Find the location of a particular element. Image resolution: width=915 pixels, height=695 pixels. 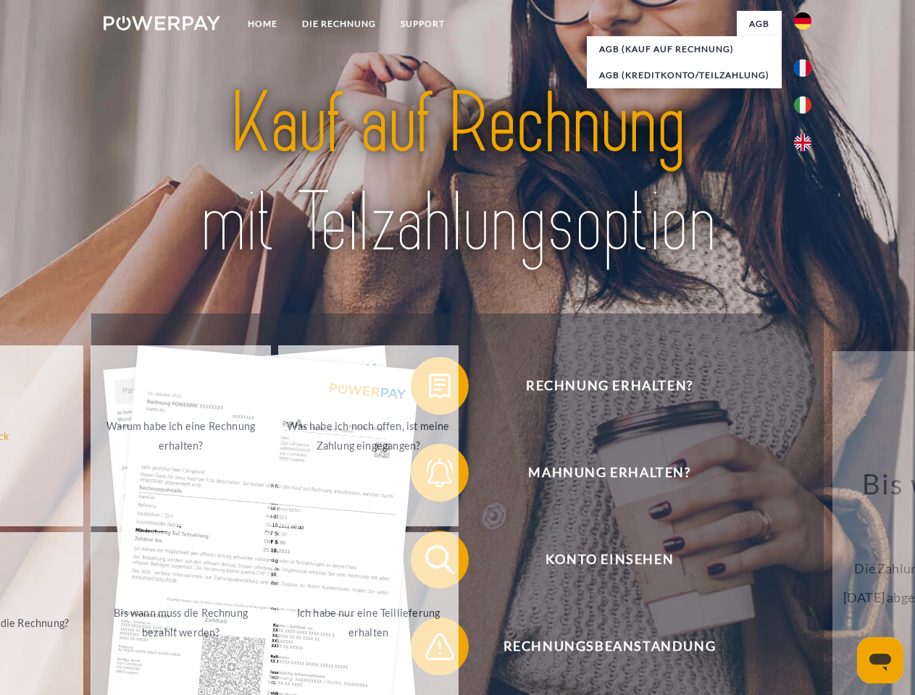

a: SUPPORT is located at coordinates (422, 24).